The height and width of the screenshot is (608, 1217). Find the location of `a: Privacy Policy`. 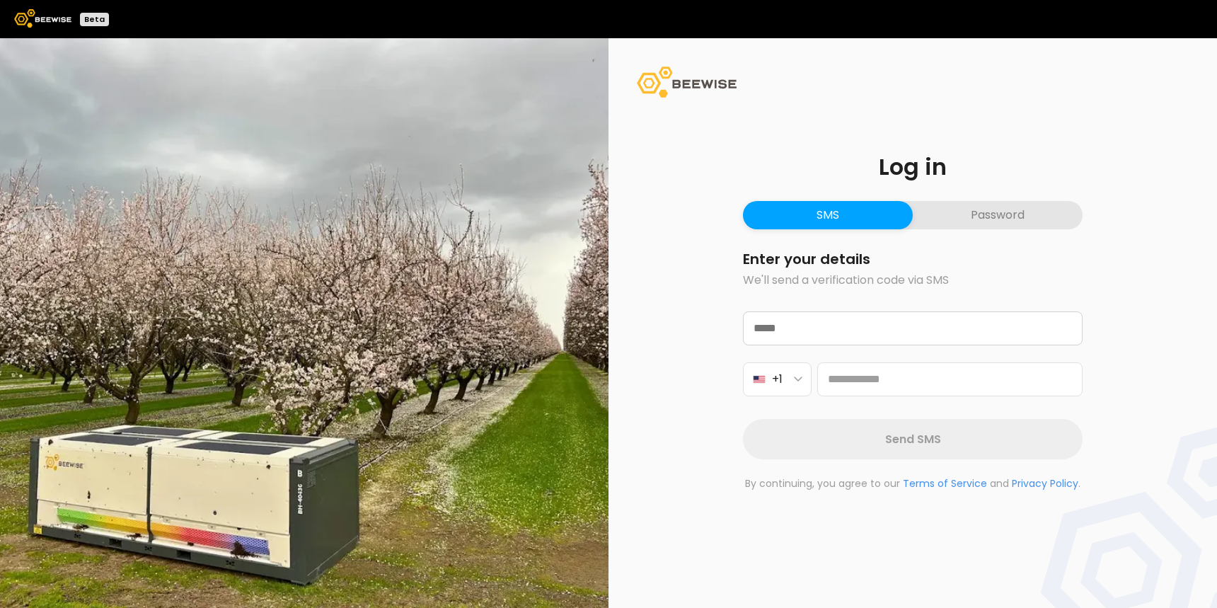

a: Privacy Policy is located at coordinates (1045, 483).